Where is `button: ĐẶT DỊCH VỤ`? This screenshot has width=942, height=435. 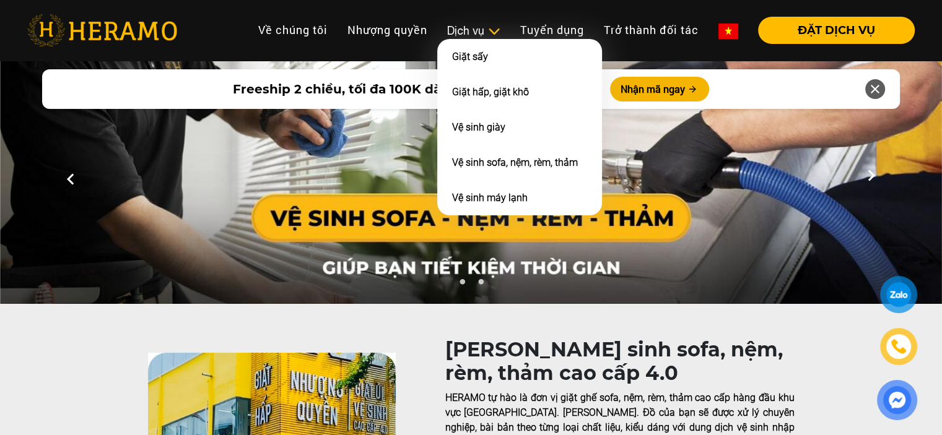
button: ĐẶT DỊCH VỤ is located at coordinates (836, 30).